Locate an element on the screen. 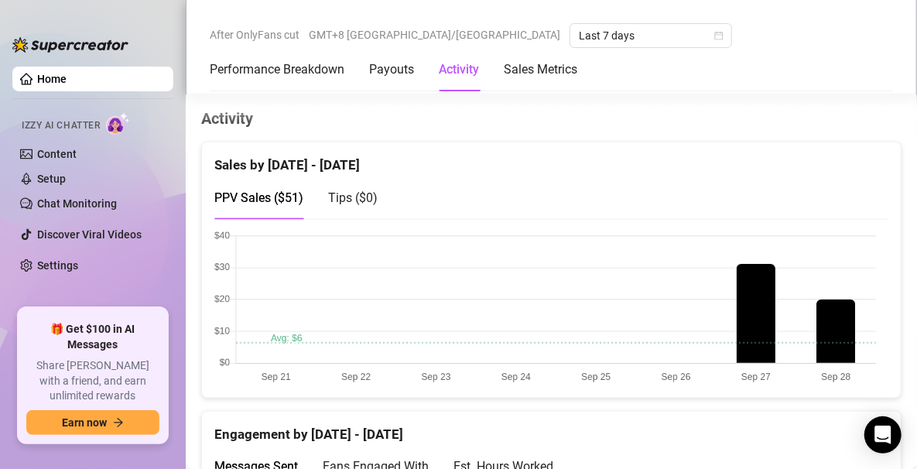 This screenshot has height=469, width=917. span: arrow-right is located at coordinates (118, 423).